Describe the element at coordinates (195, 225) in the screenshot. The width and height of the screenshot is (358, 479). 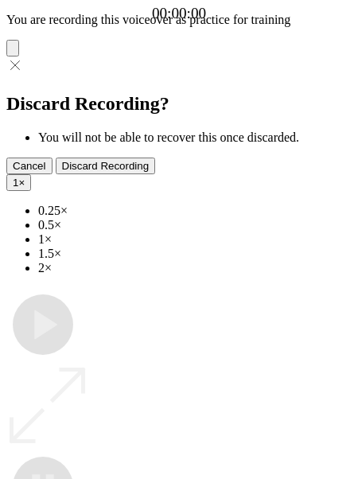
I see `li: 0.5×` at that location.